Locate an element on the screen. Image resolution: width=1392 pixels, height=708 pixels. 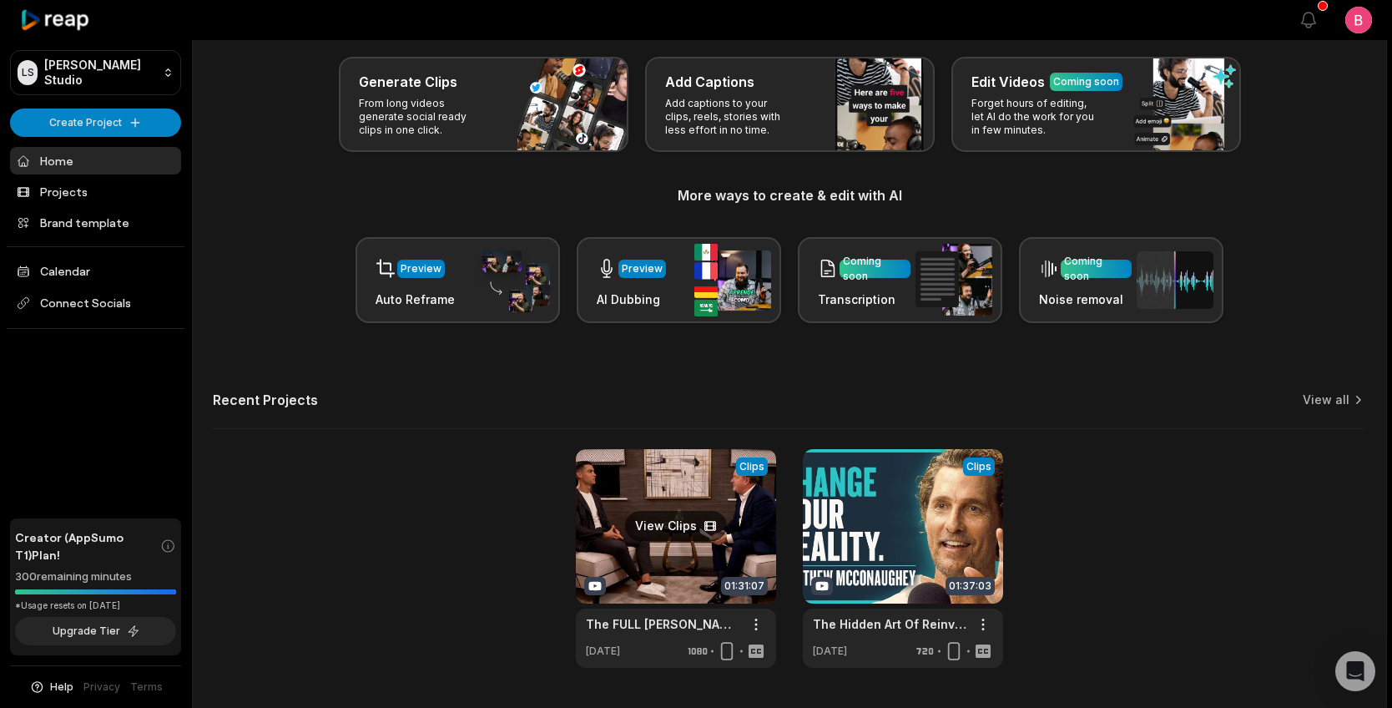
a: Brand template is located at coordinates (95, 222).